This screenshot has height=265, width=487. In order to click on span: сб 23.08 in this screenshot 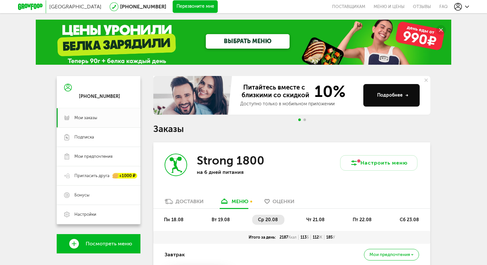, I will do `click(409, 220)`.